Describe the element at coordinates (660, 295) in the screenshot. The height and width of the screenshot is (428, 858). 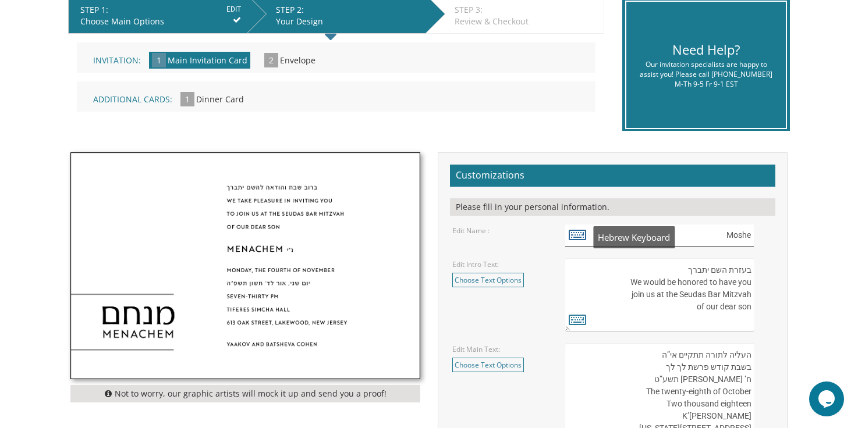
I see `textarea: בעזרת השם יתברך We would be honored to have you join us at the Seudas Bar Mitzvah of our dear son` at that location.